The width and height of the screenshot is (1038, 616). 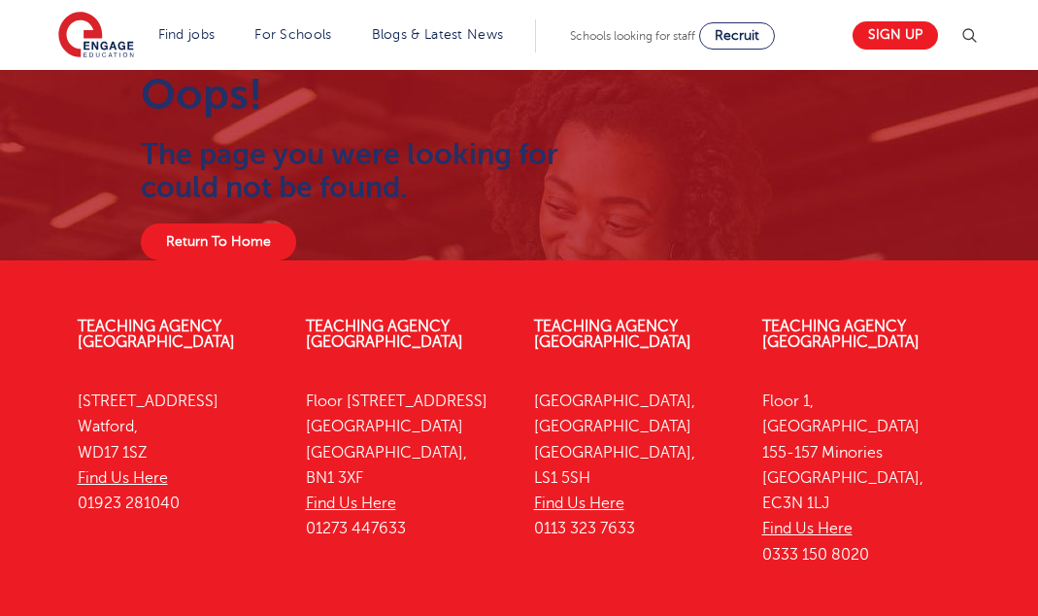 I want to click on img: Engage Education, so click(x=96, y=36).